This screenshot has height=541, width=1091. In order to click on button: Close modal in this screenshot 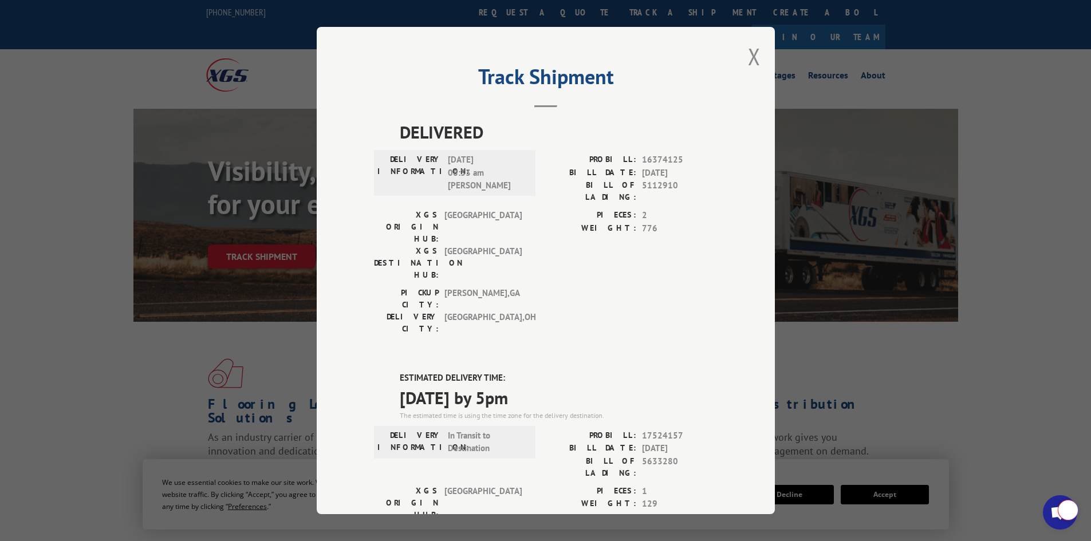, I will do `click(754, 56)`.